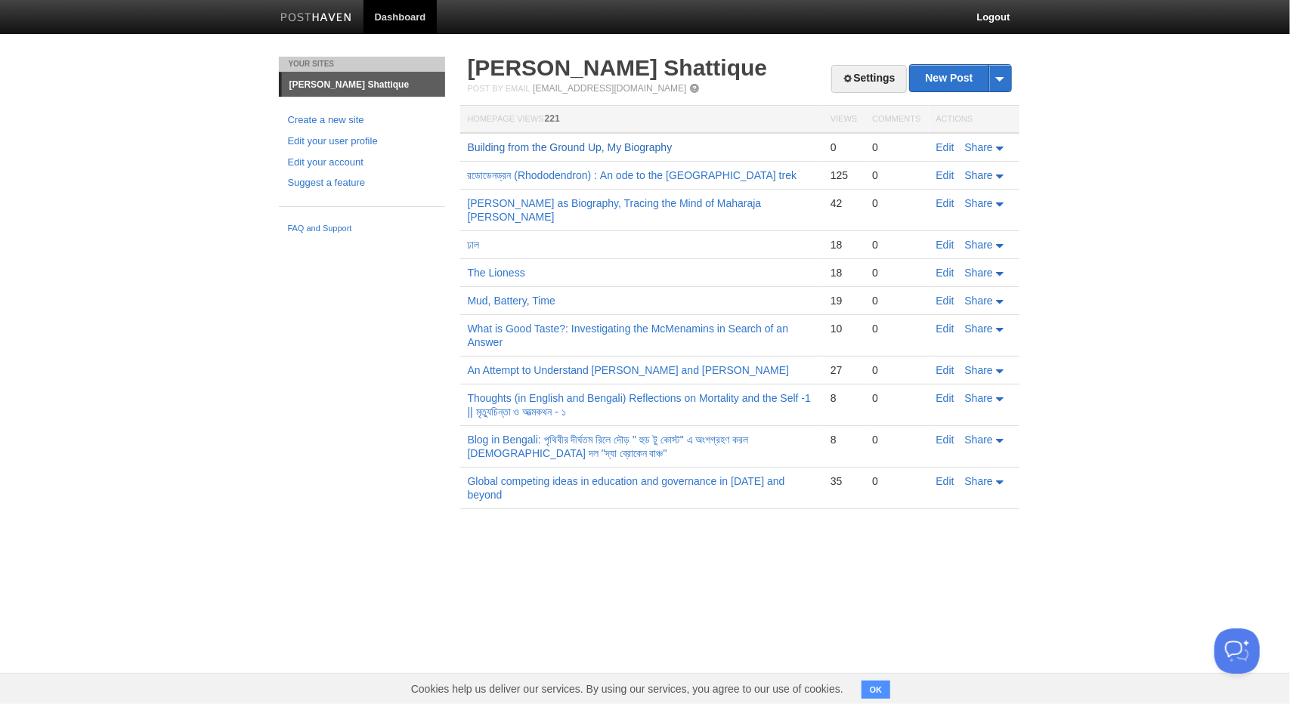 The width and height of the screenshot is (1290, 704). I want to click on a: Settings, so click(868, 79).